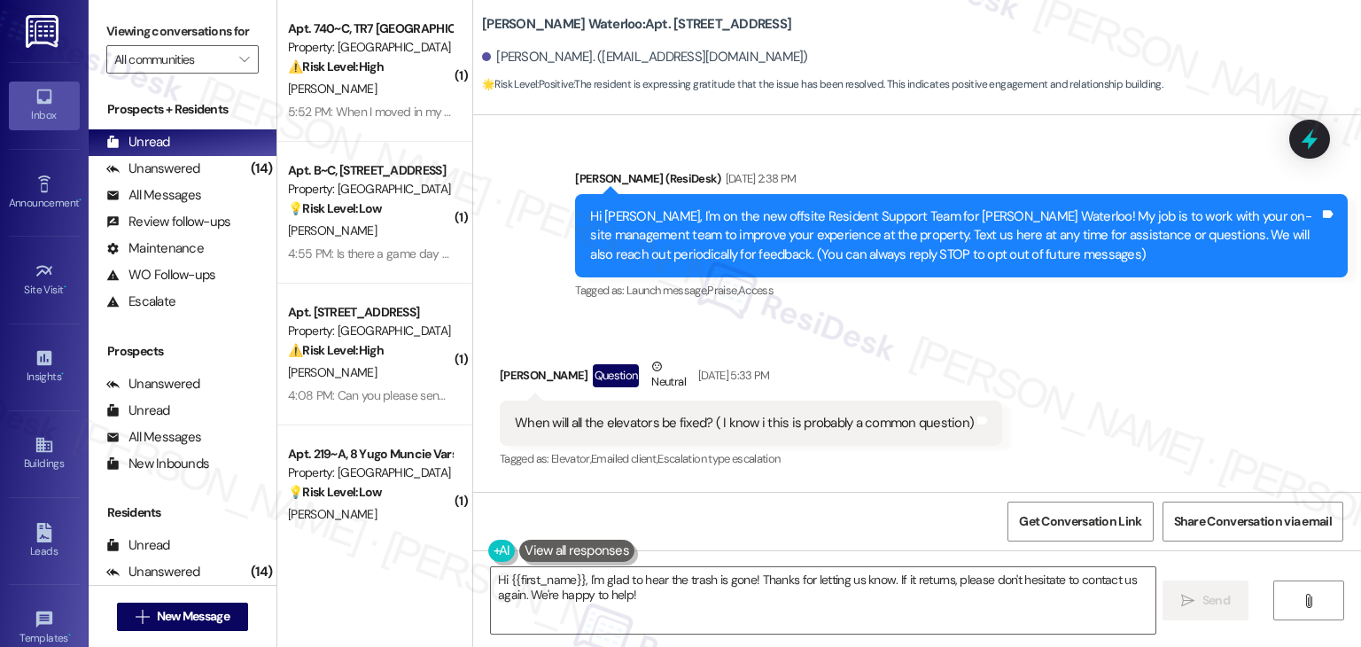  Describe the element at coordinates (756, 290) in the screenshot. I see `span: Access` at that location.